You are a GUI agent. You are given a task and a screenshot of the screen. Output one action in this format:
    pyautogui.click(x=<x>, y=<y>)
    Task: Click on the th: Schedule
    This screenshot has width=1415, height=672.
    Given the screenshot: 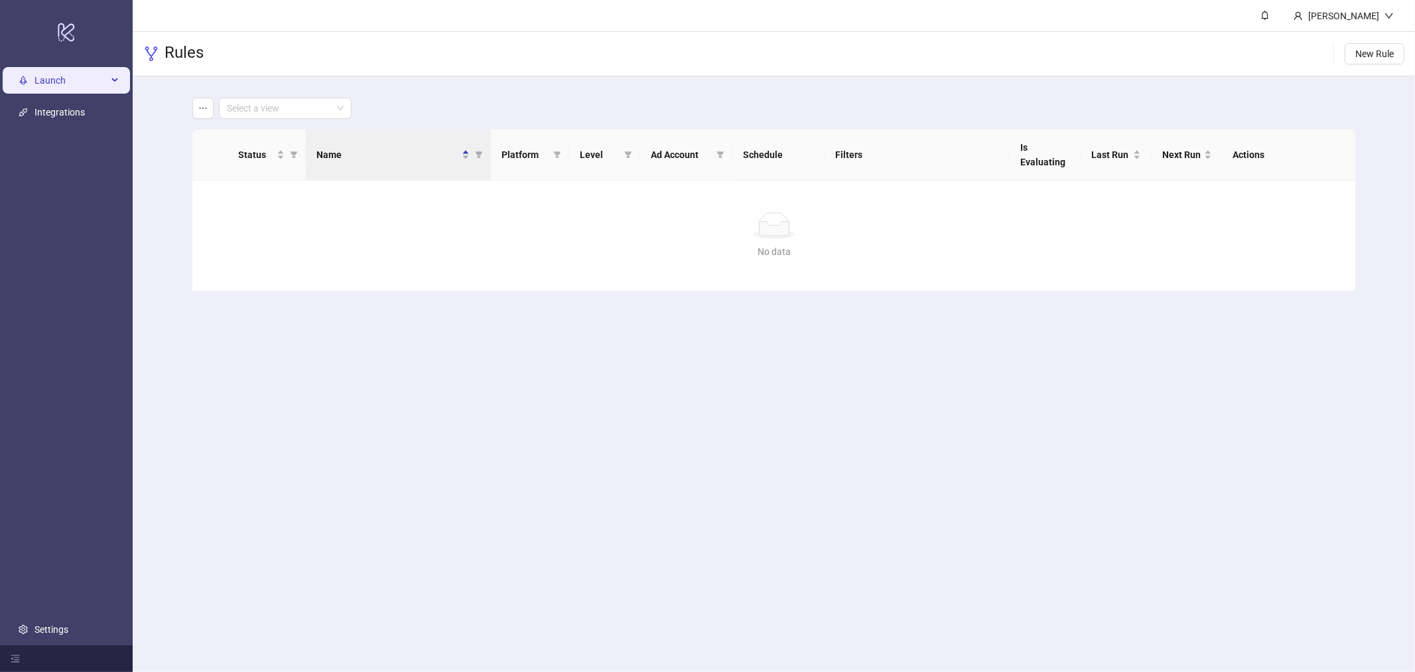 What is the action you would take?
    pyautogui.click(x=778, y=155)
    